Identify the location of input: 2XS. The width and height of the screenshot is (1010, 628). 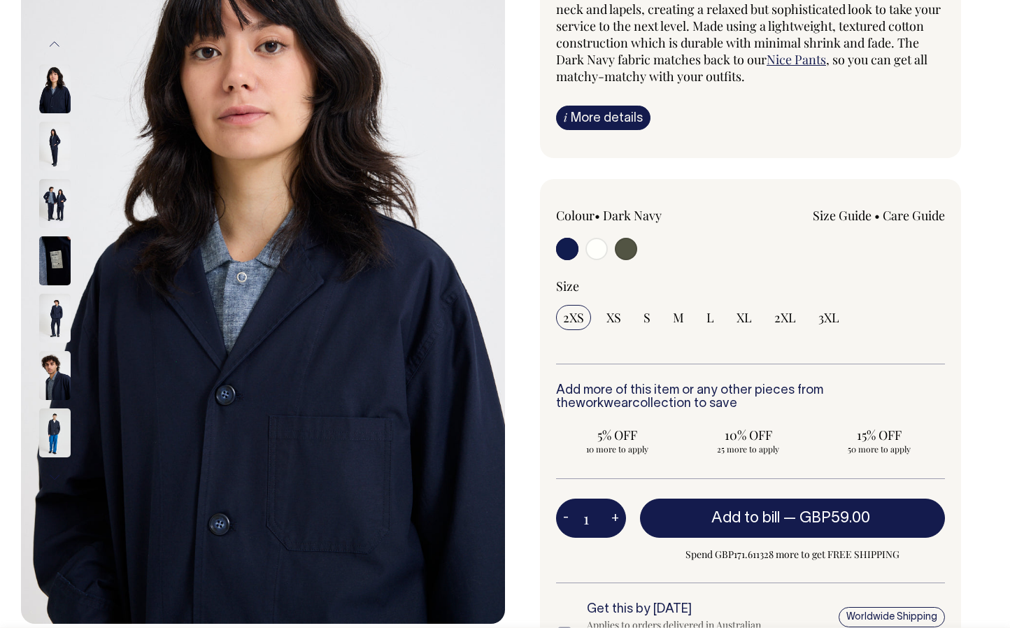
(574, 318).